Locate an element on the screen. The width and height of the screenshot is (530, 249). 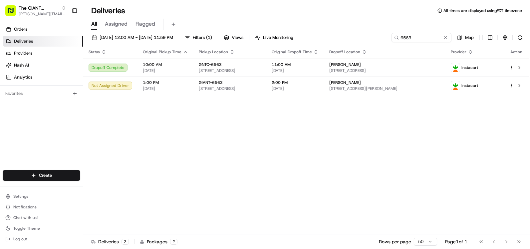
span: Flagged is located at coordinates (145, 24).